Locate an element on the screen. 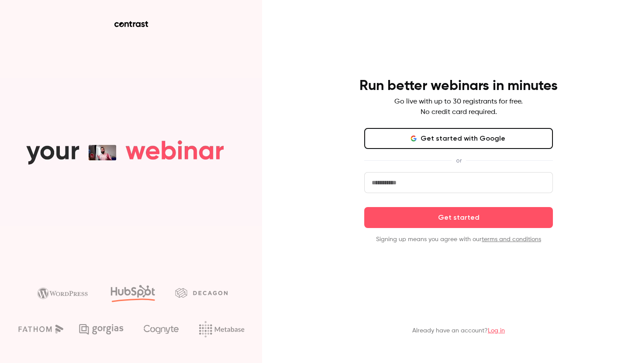 Image resolution: width=642 pixels, height=363 pixels. button: Get started is located at coordinates (459, 218).